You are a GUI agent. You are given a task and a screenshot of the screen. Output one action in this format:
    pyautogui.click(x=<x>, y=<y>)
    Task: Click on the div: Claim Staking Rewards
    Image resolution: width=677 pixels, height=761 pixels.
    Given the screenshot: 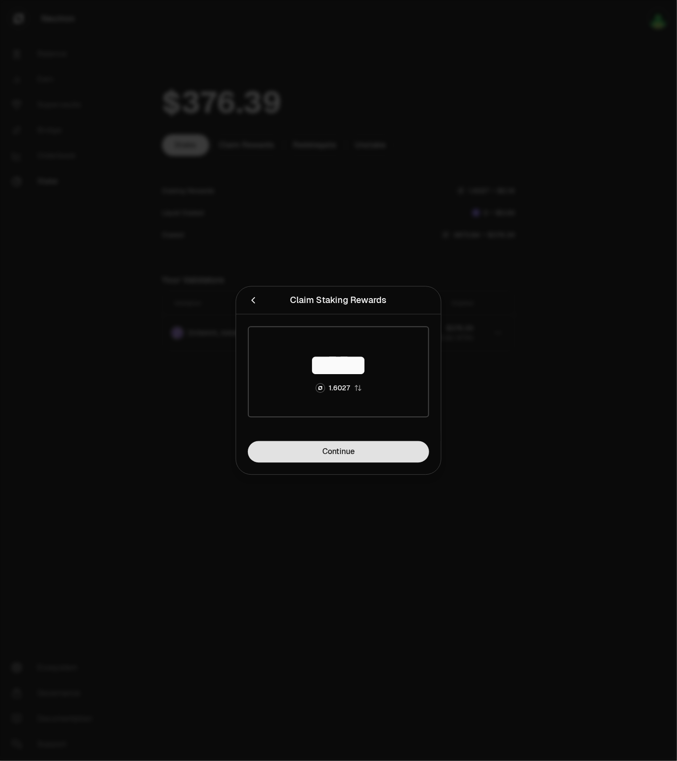 What is the action you would take?
    pyautogui.click(x=339, y=300)
    